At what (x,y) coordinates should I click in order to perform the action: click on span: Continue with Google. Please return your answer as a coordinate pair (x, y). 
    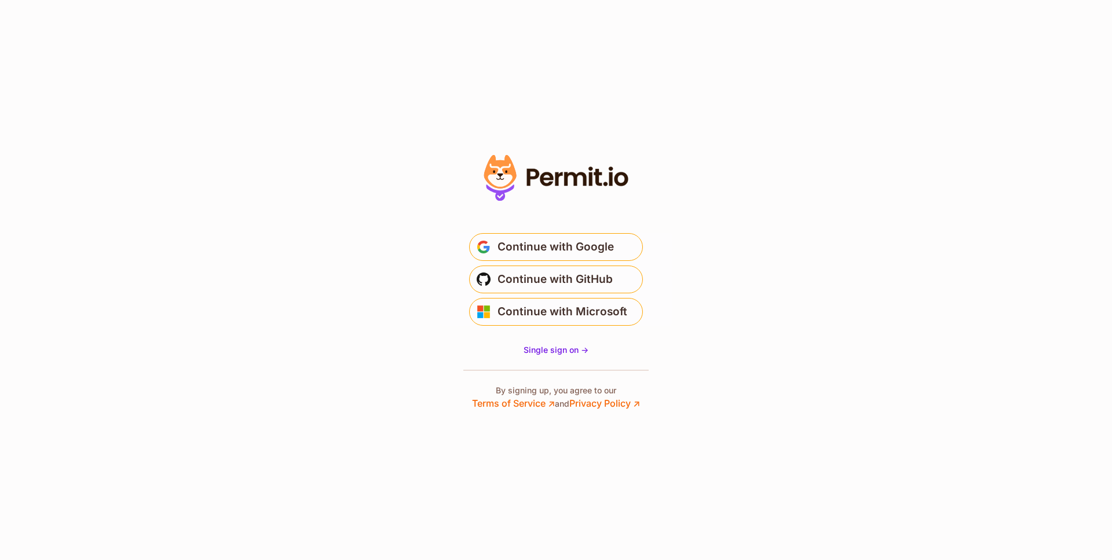
    Looking at the image, I should click on (555, 247).